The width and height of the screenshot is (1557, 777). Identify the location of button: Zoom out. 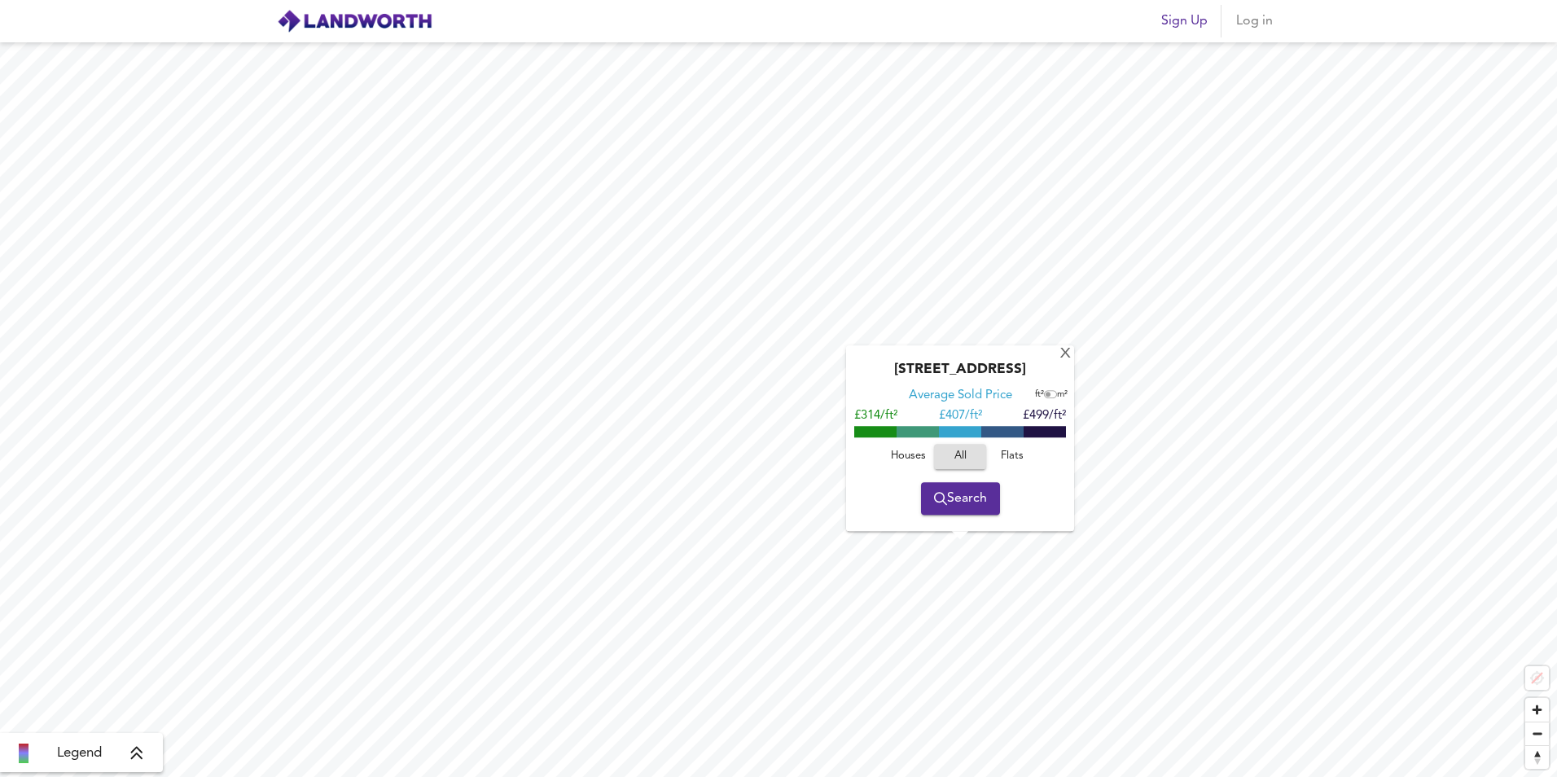
(1537, 733).